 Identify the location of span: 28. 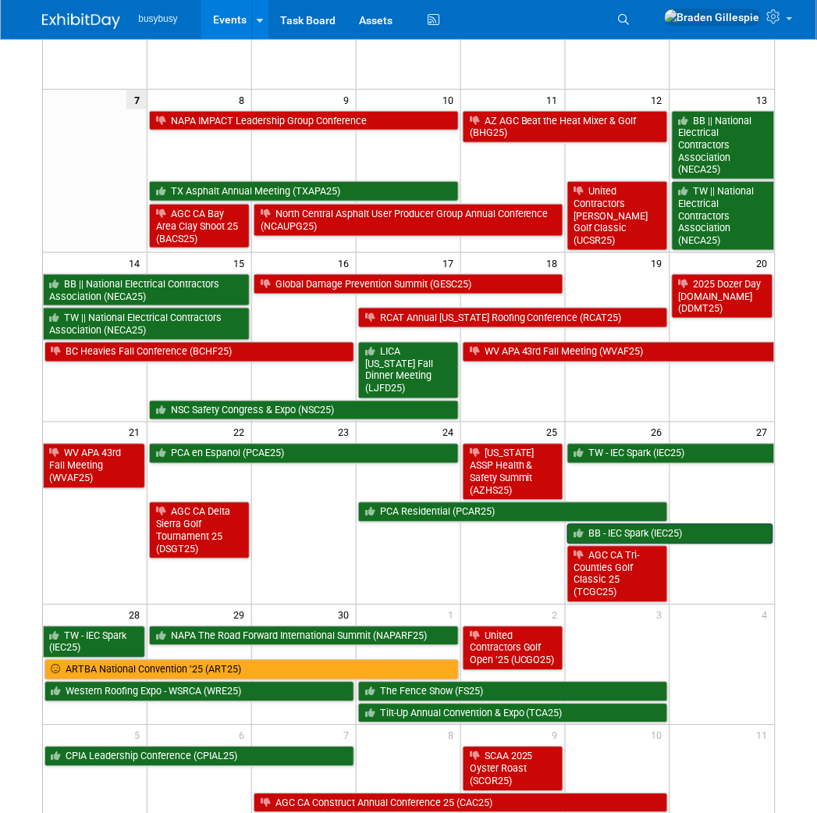
(137, 614).